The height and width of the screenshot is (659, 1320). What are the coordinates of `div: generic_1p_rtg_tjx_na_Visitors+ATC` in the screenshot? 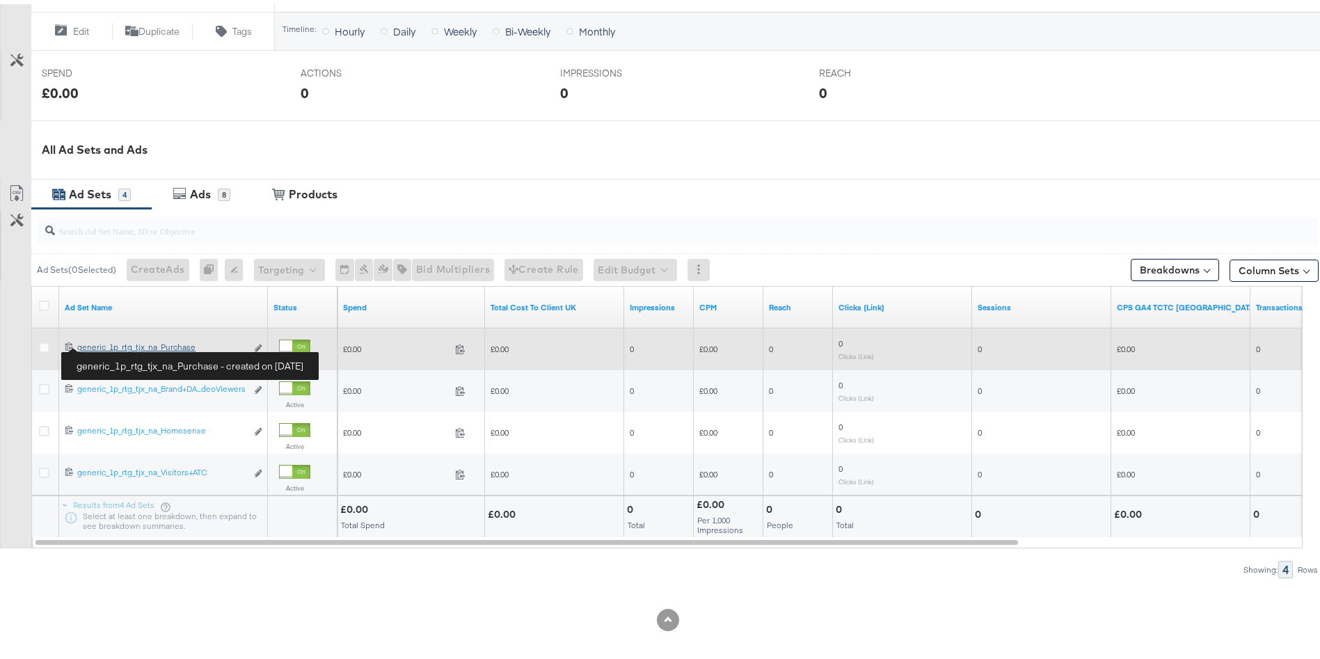 It's located at (161, 468).